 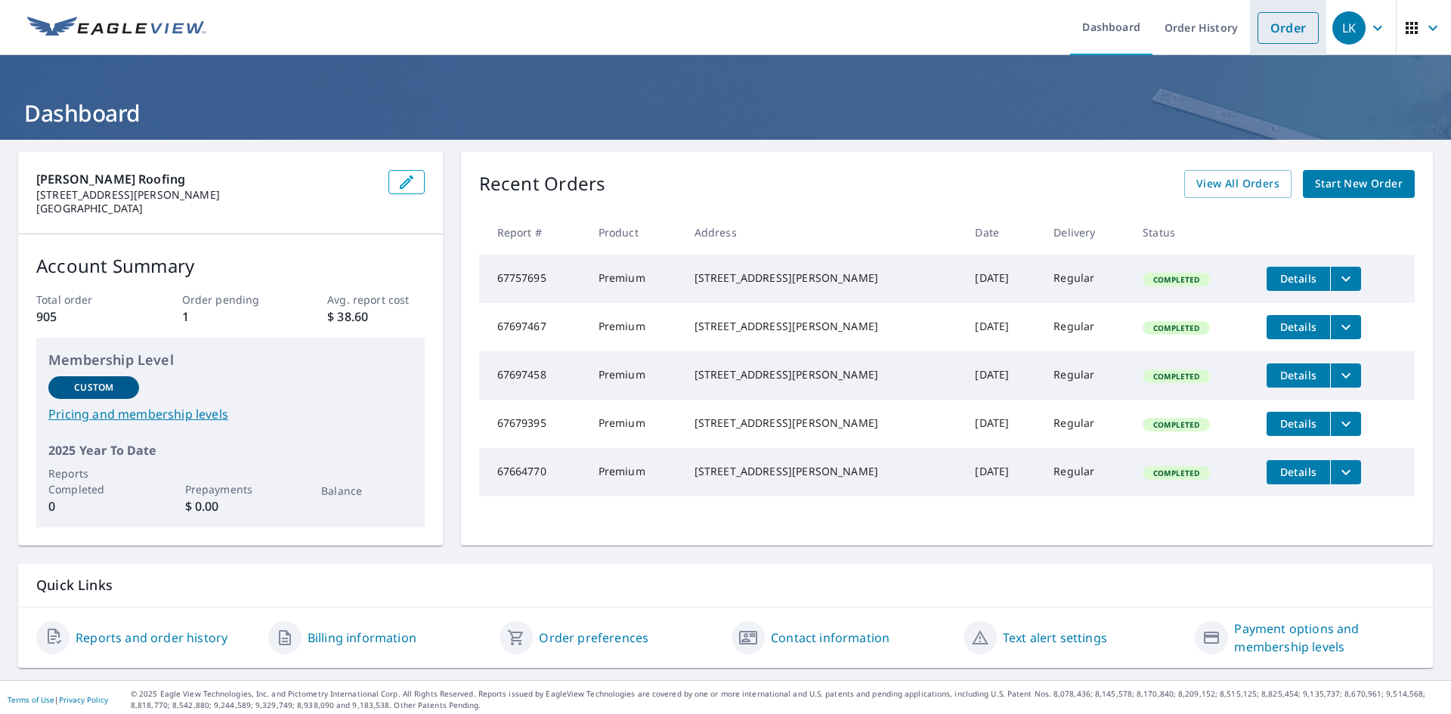 What do you see at coordinates (787, 700) in the screenshot?
I see `p: © 2025 Eagle View Technologies, Inc. and Pictometry International Corp. All Rights Reserved. Repo...` at bounding box center [787, 700].